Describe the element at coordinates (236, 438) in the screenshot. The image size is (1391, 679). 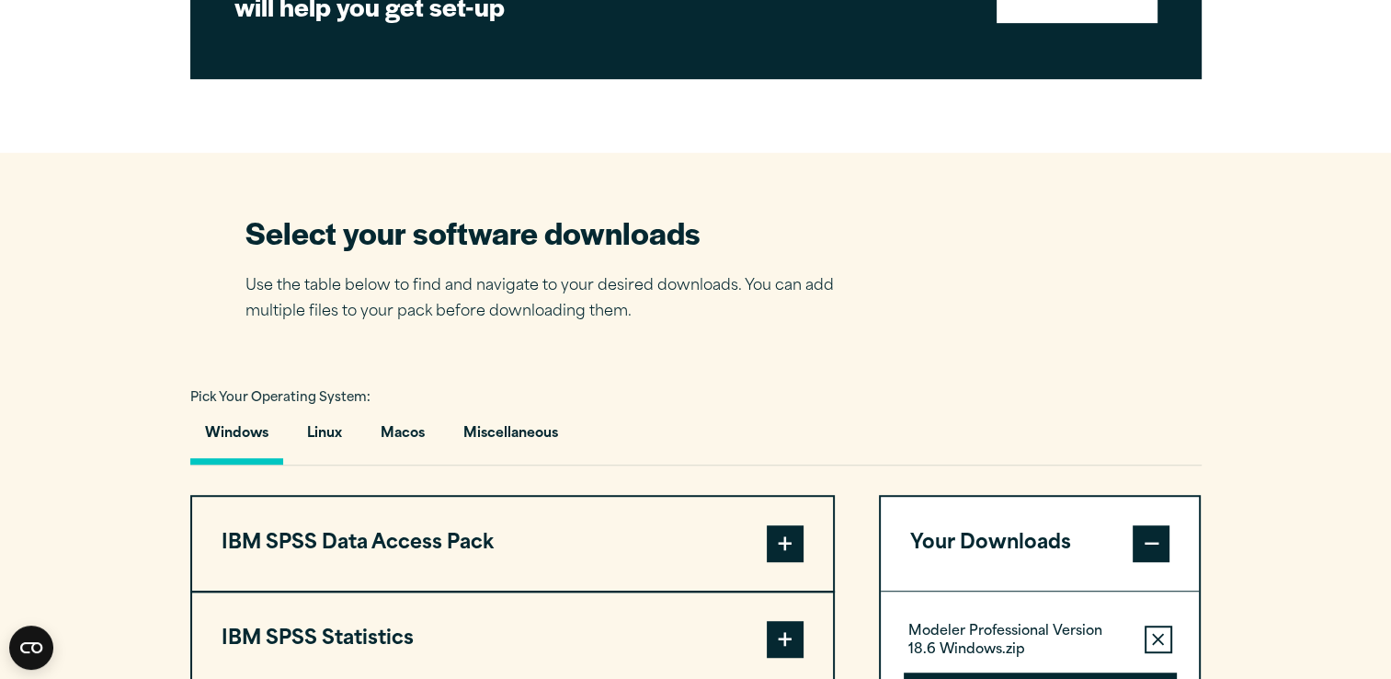
I see `button: Windows` at that location.